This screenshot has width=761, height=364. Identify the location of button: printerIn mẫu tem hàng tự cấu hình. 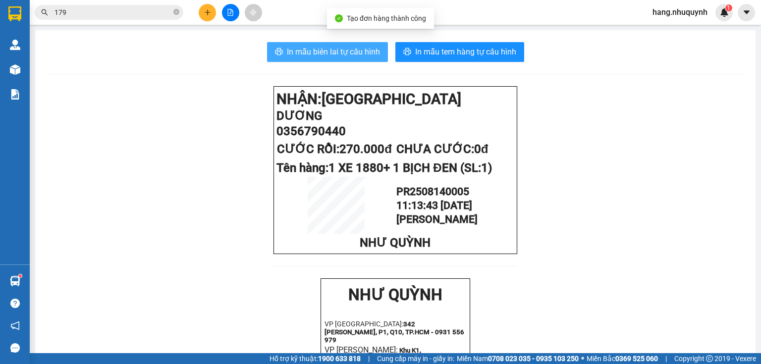
(460, 52).